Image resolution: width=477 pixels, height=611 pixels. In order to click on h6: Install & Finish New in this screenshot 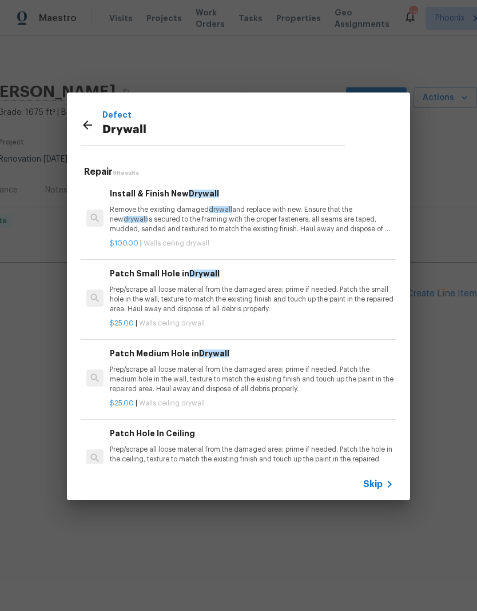, I will do `click(251, 194)`.